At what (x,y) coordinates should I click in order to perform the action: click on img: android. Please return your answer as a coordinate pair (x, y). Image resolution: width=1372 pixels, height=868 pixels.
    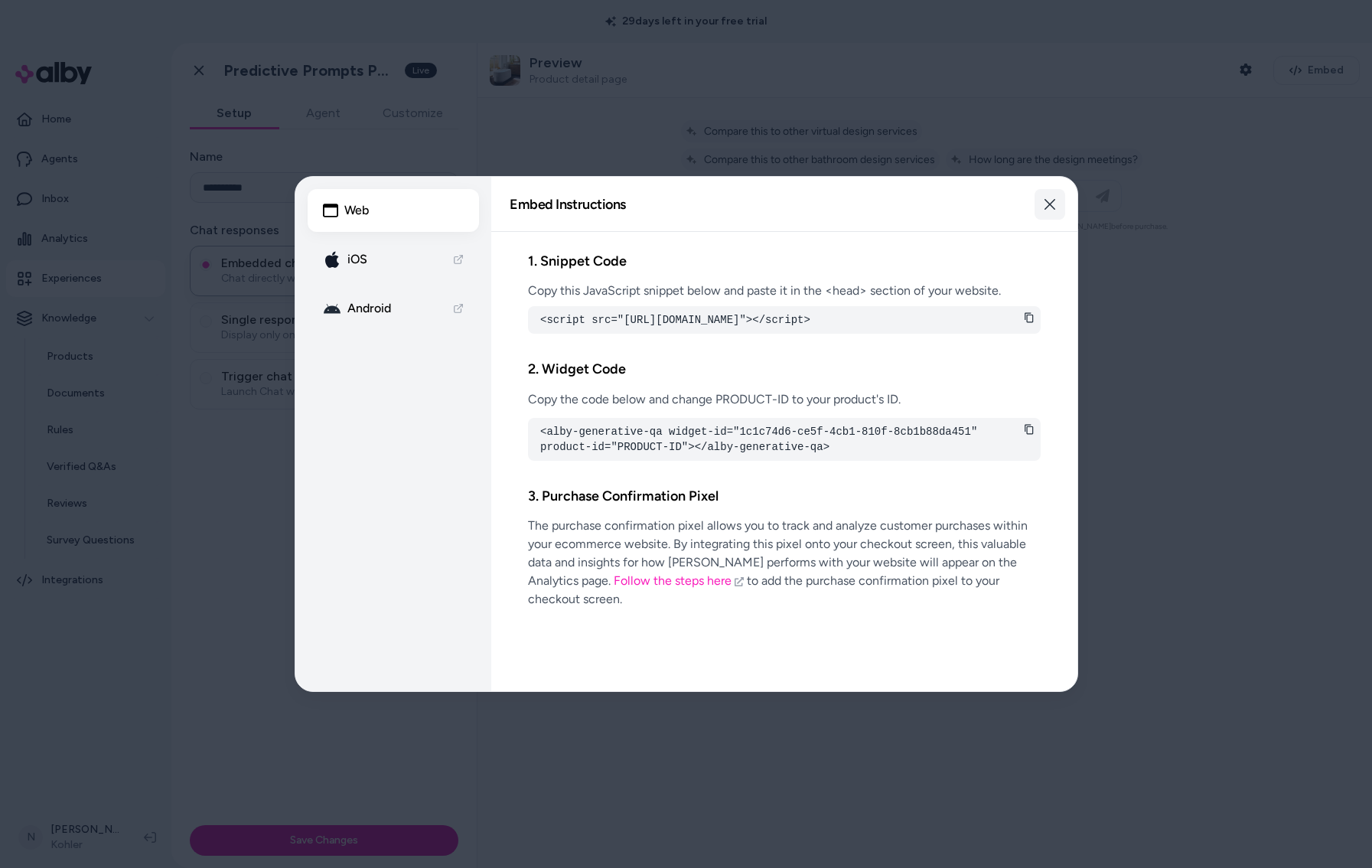
    Looking at the image, I should click on (332, 309).